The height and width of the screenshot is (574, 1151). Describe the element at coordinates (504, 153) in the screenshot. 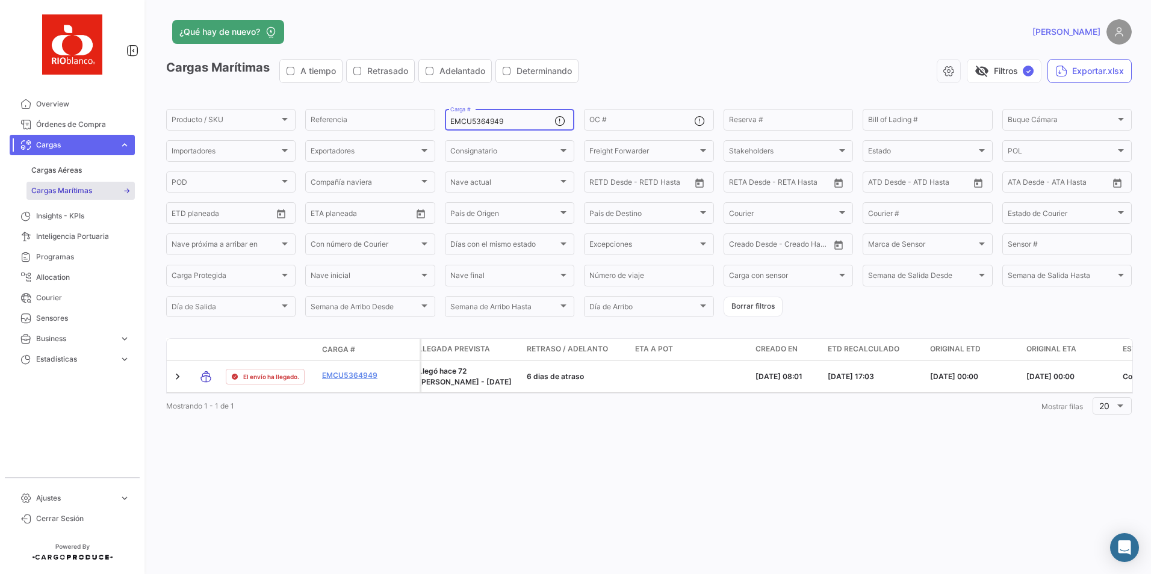

I see `span: Consignatario` at that location.